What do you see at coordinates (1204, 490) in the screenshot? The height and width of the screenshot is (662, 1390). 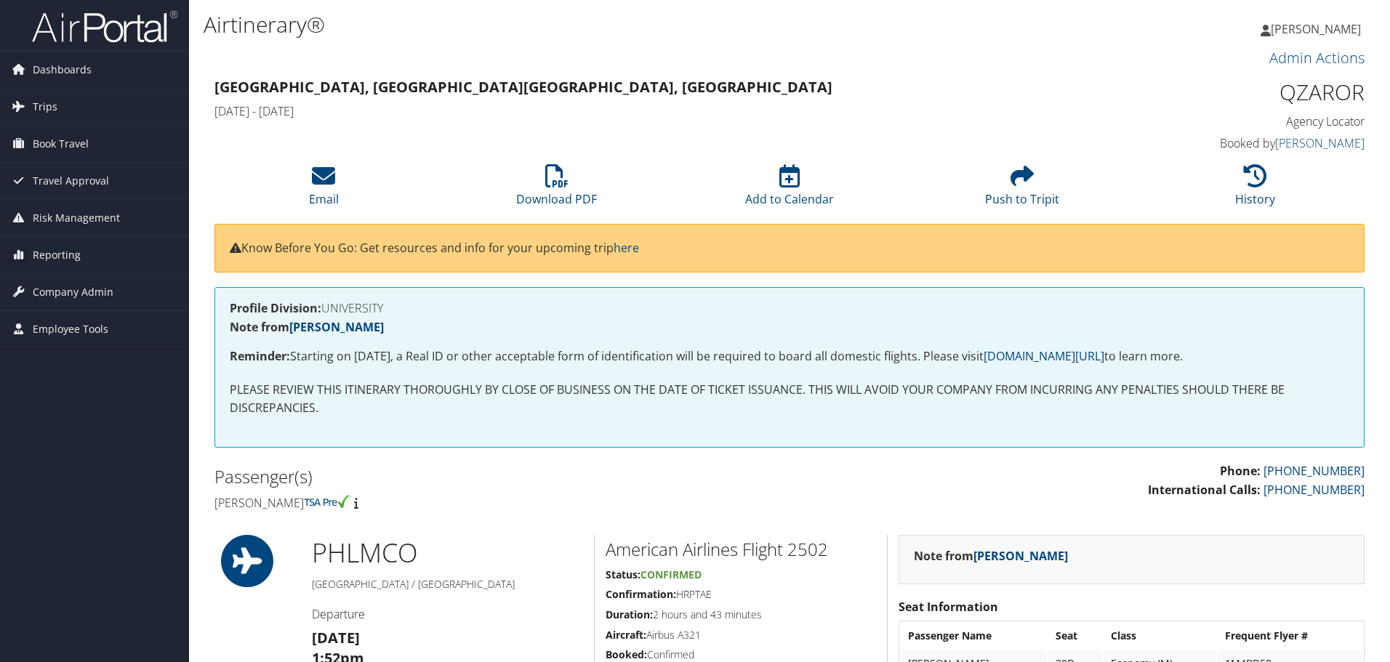 I see `strong: International Calls:` at bounding box center [1204, 490].